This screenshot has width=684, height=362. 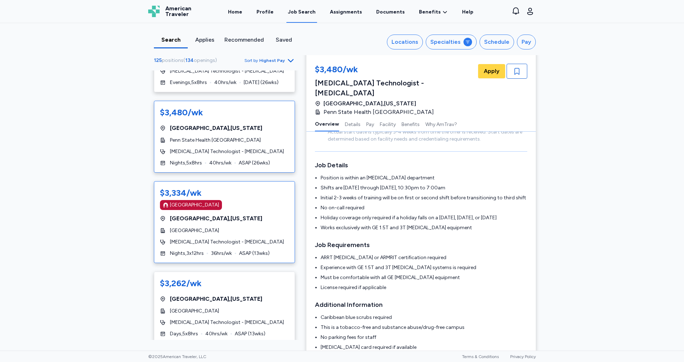 What do you see at coordinates (523, 357) in the screenshot?
I see `a: Privacy Policy` at bounding box center [523, 357].